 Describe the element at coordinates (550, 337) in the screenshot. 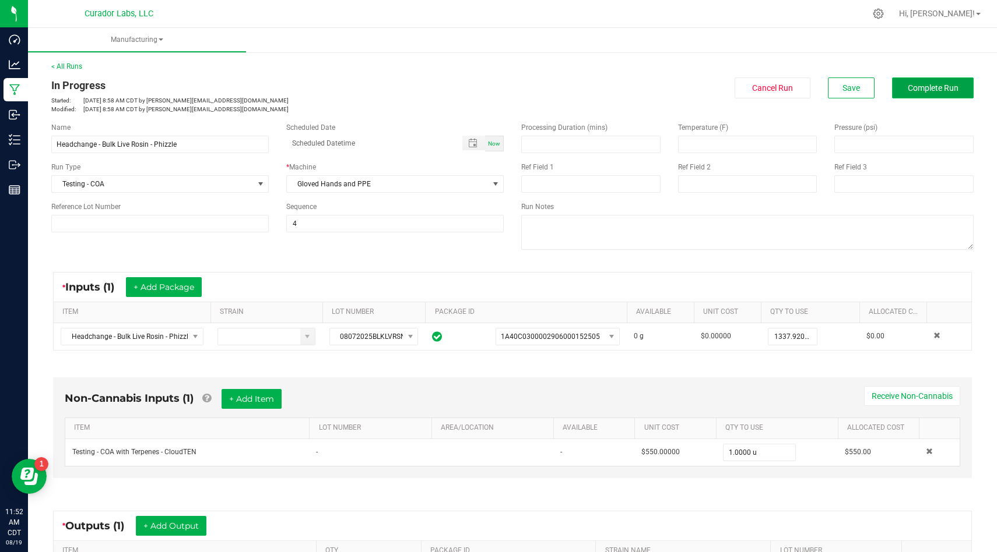

I see `span: 1A40C0300002906000152505` at that location.